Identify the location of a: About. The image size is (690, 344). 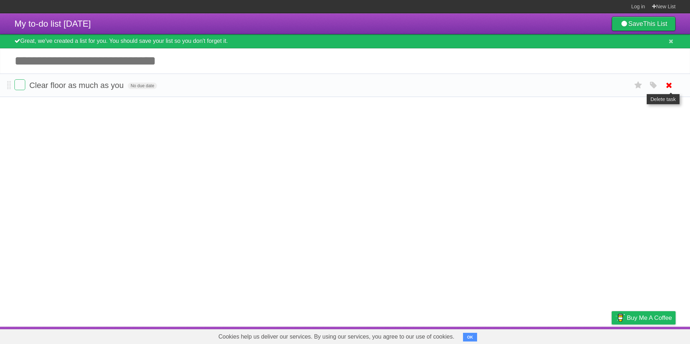
(523, 336).